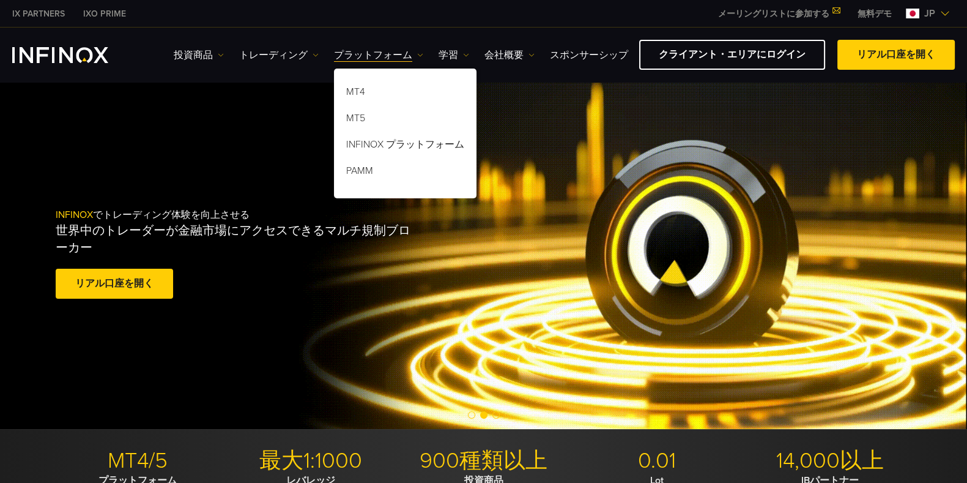  I want to click on a: INFINOX Logo, so click(75, 55).